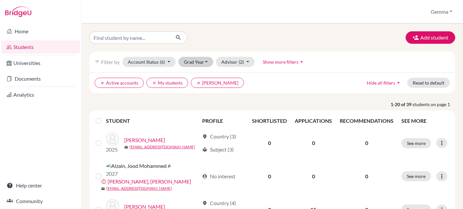  What do you see at coordinates (235, 62) in the screenshot?
I see `button: Advisor(2)` at bounding box center [235, 62].